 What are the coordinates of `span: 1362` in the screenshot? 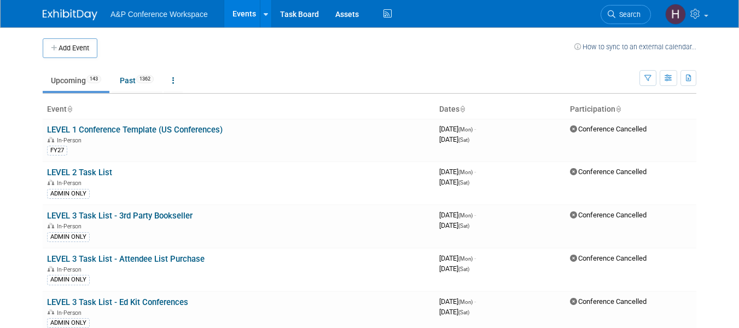 It's located at (145, 79).